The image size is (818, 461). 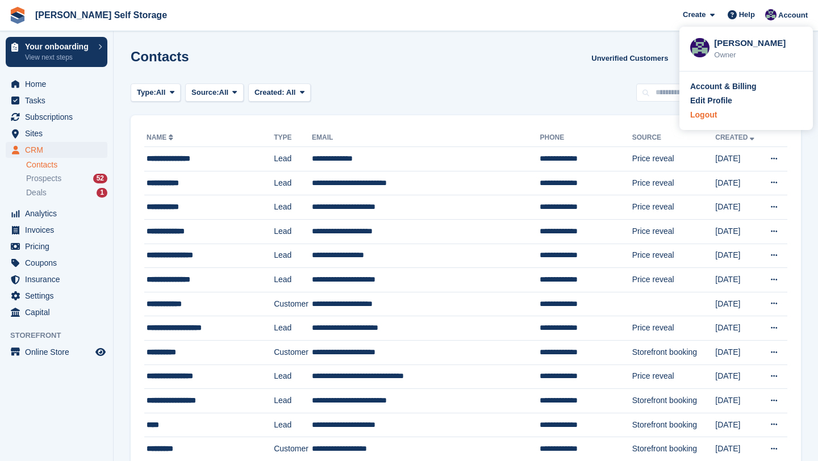 I want to click on span: Analytics, so click(x=59, y=214).